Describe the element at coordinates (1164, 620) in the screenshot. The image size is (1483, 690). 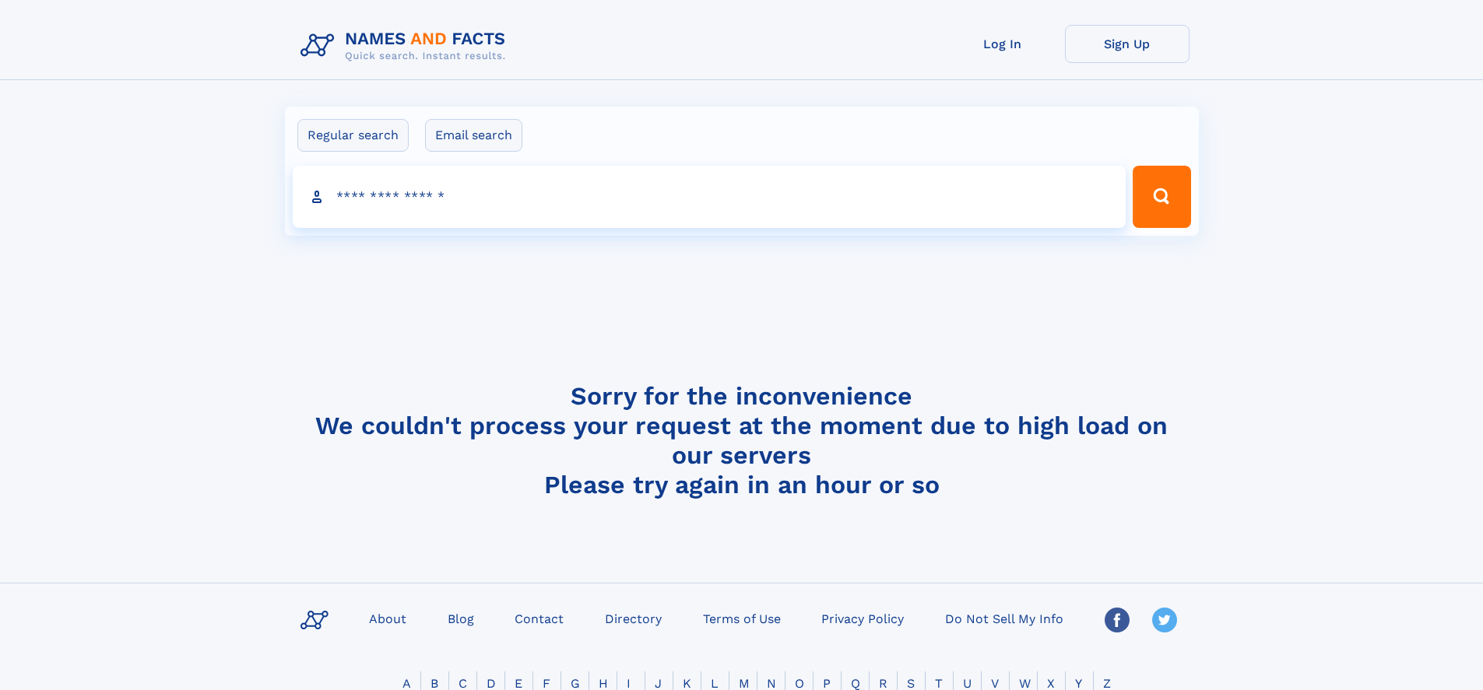
I see `img: Twitter` at that location.